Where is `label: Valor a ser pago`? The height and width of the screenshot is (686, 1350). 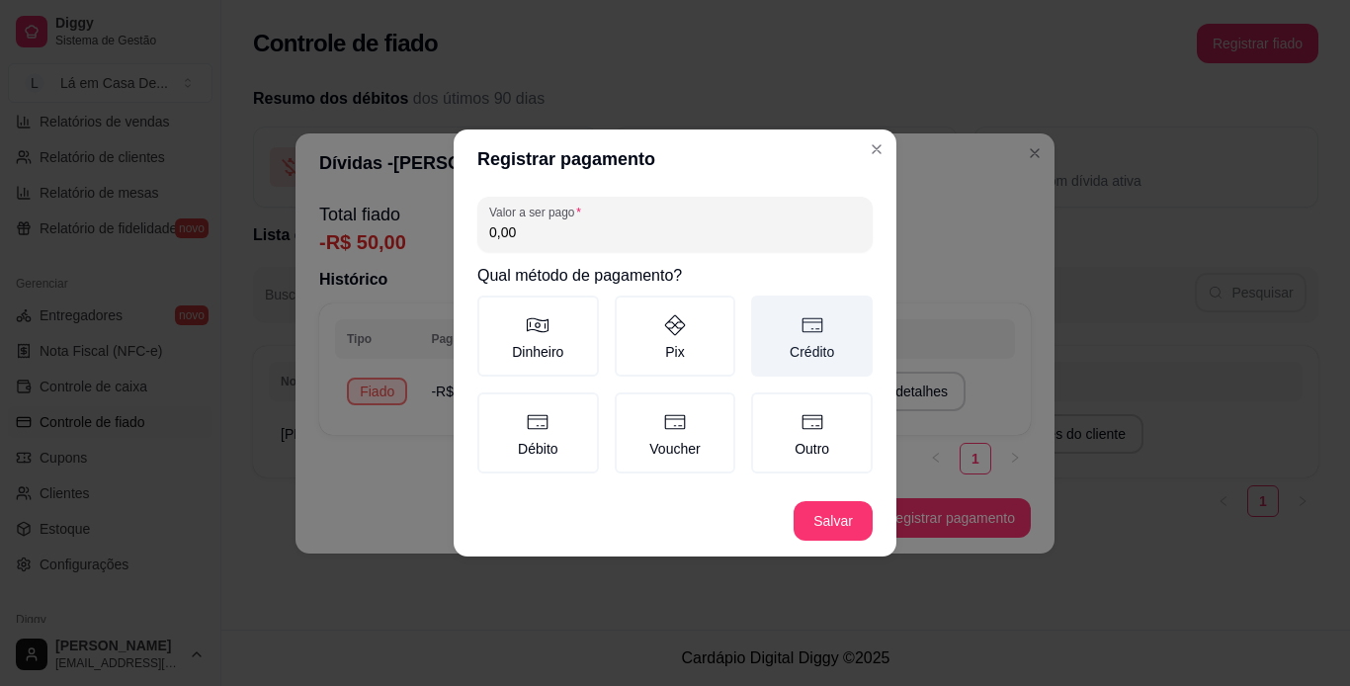 label: Valor a ser pago is located at coordinates (539, 211).